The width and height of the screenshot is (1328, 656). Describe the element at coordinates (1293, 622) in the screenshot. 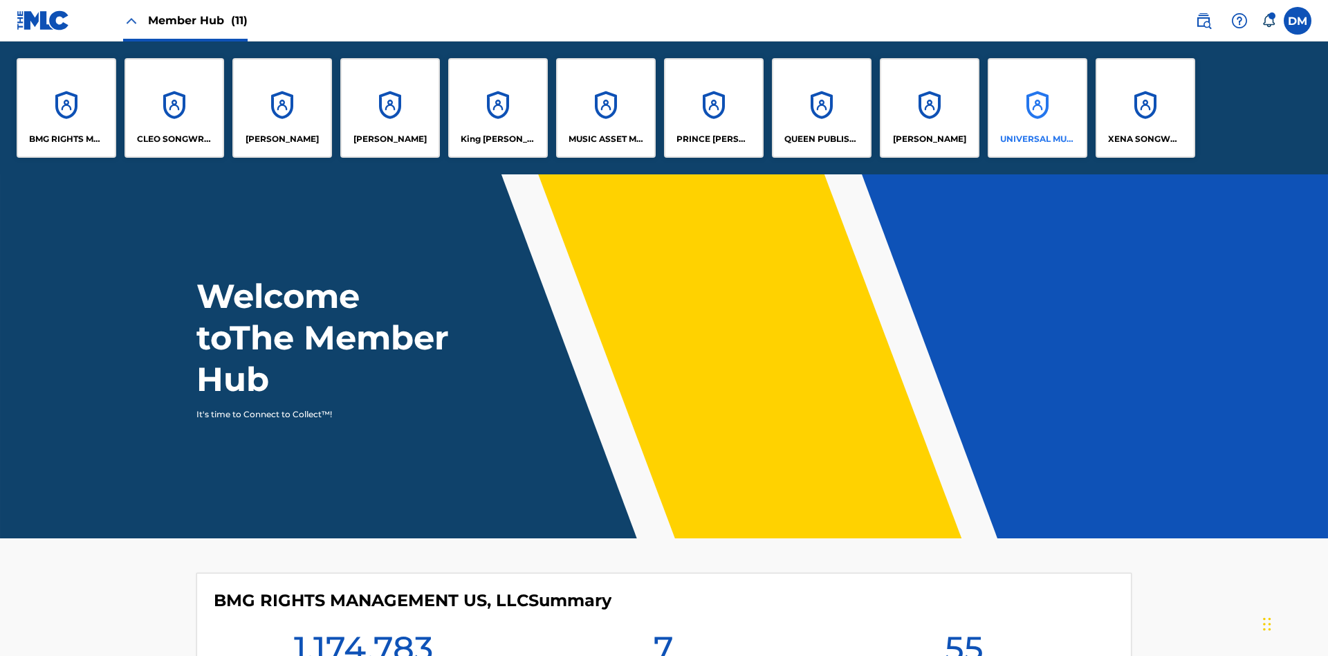

I see `div: Chat Widget` at that location.